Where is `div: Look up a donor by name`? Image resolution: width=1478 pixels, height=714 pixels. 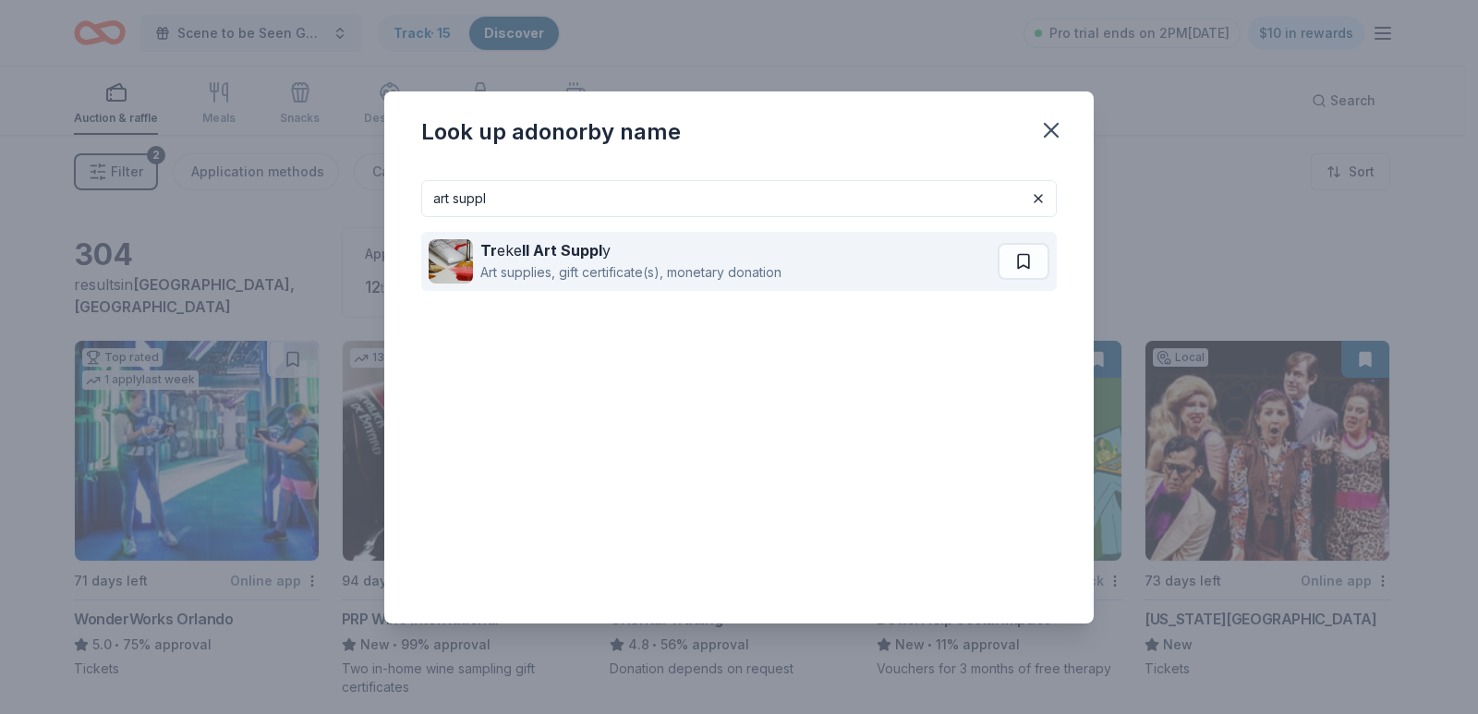
div: Look up a donor by name is located at coordinates (551, 132).